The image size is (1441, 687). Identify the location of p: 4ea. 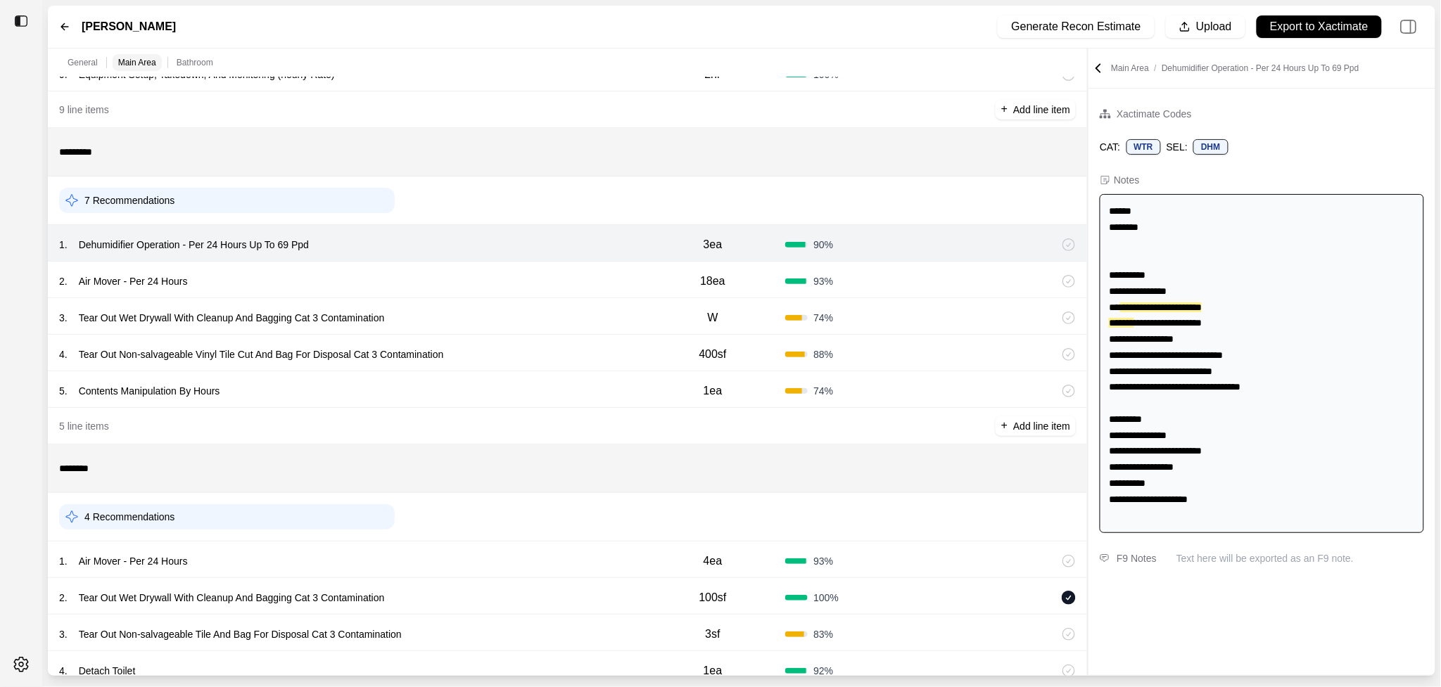
(713, 562).